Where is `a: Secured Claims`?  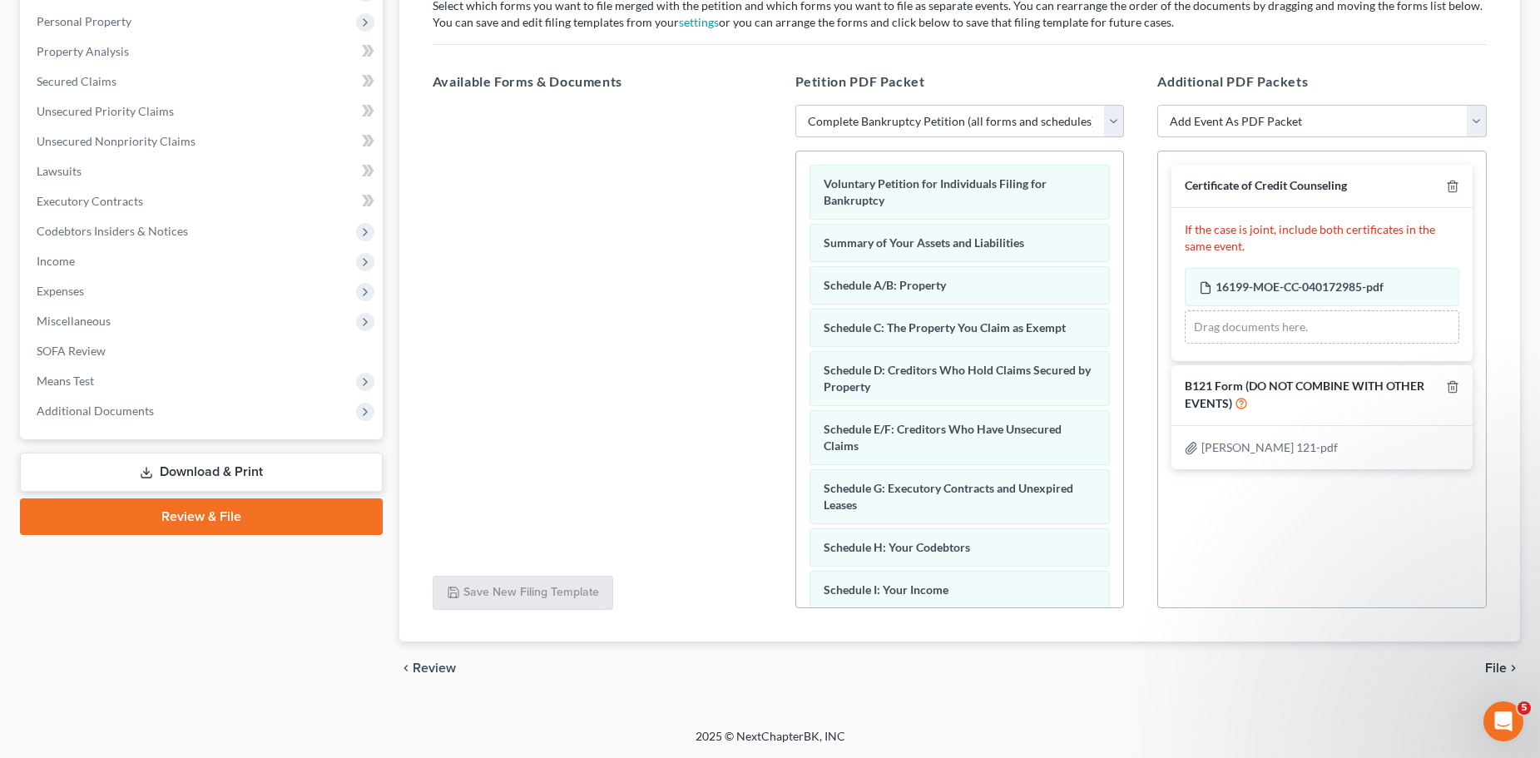 a: Secured Claims is located at coordinates (203, 82).